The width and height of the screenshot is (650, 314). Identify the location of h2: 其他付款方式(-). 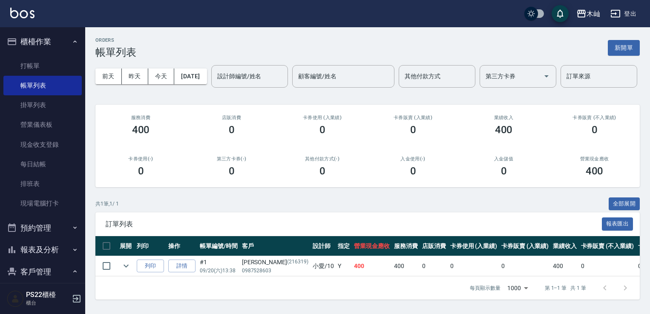
(322, 159).